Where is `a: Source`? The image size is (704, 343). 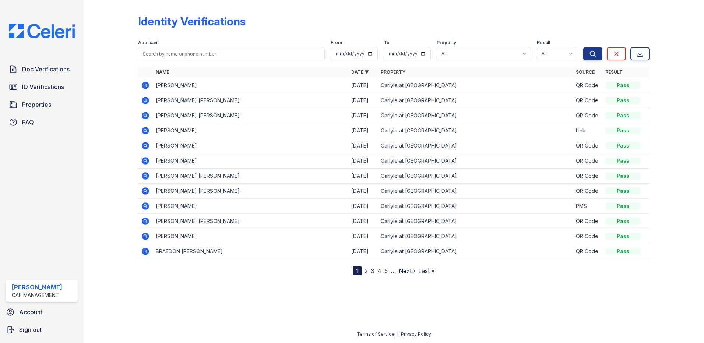
a: Source is located at coordinates (585, 72).